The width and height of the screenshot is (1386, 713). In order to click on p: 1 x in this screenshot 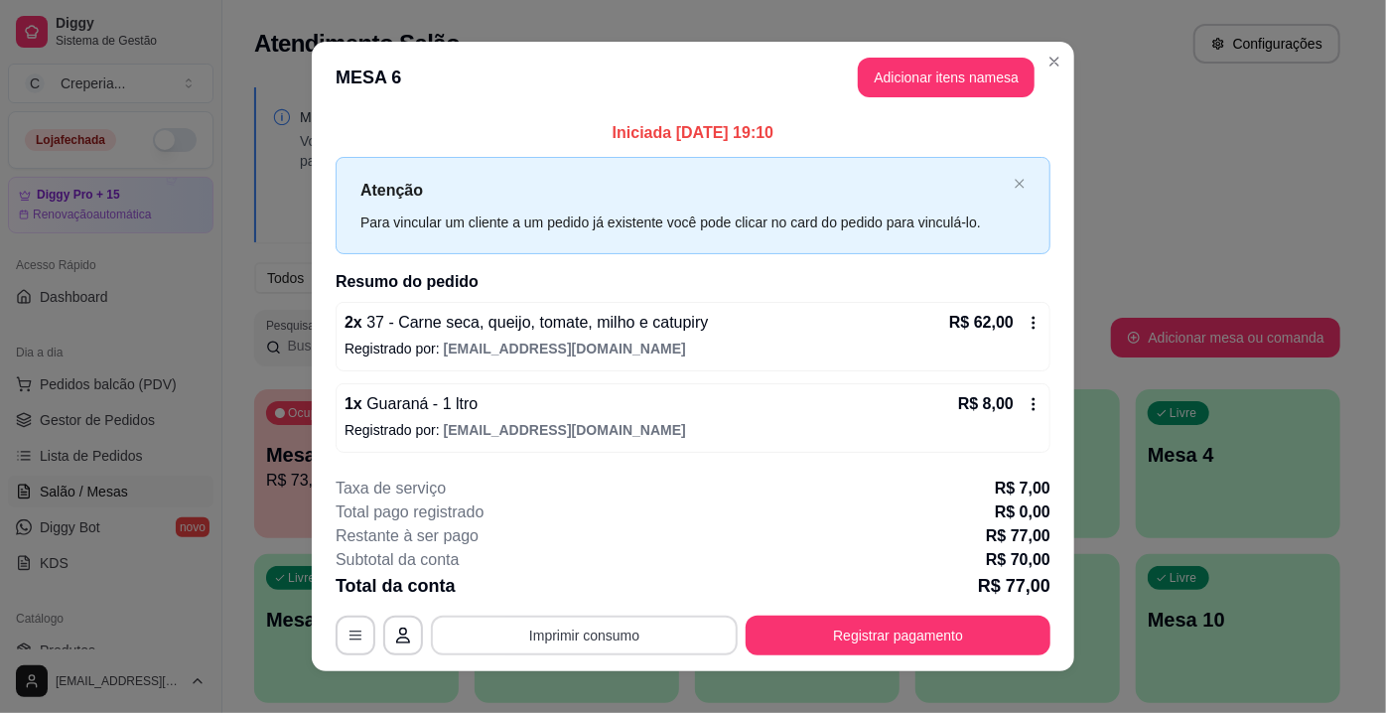, I will do `click(411, 404)`.